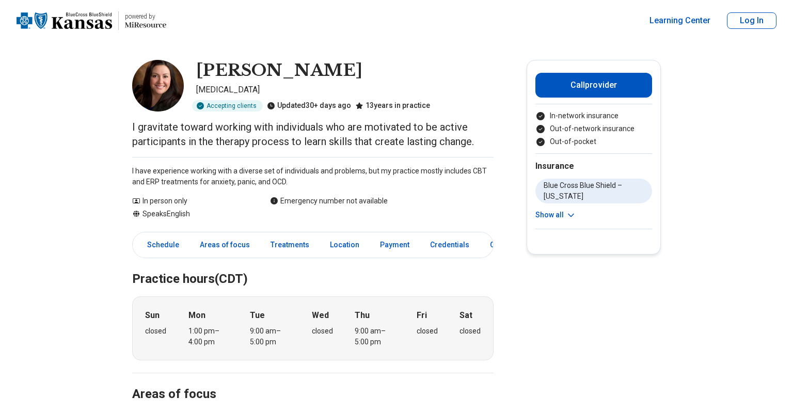 The image size is (793, 413). I want to click on h2: Insurance, so click(594, 166).